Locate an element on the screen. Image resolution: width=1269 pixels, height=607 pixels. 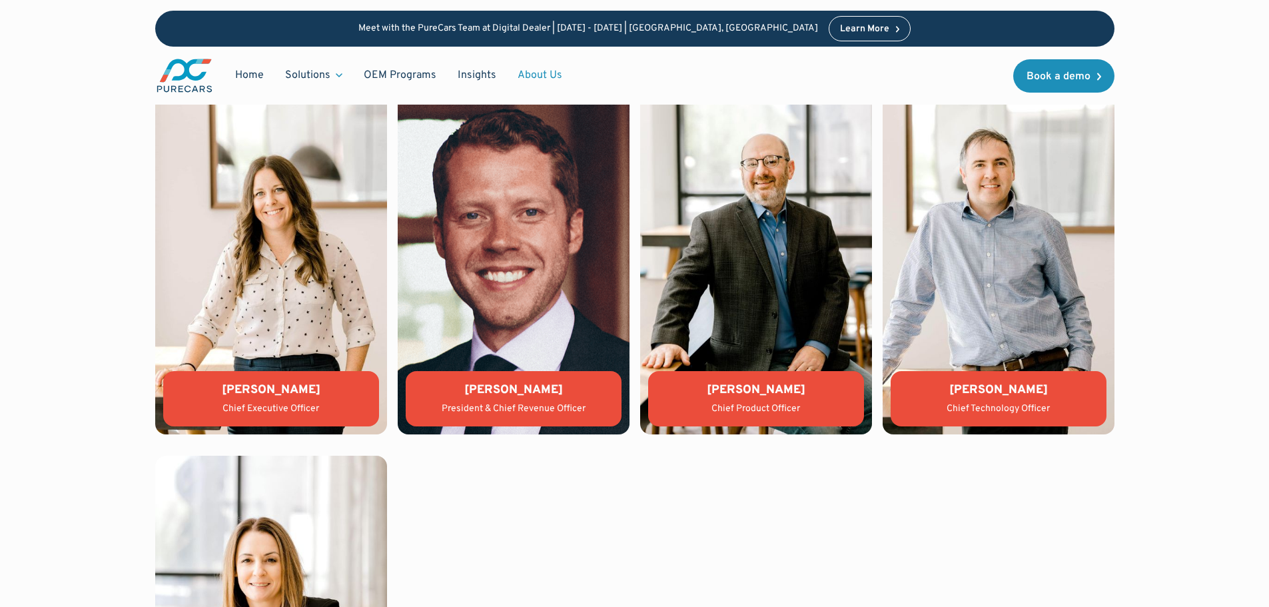
a: Book a demo is located at coordinates (1064, 76).